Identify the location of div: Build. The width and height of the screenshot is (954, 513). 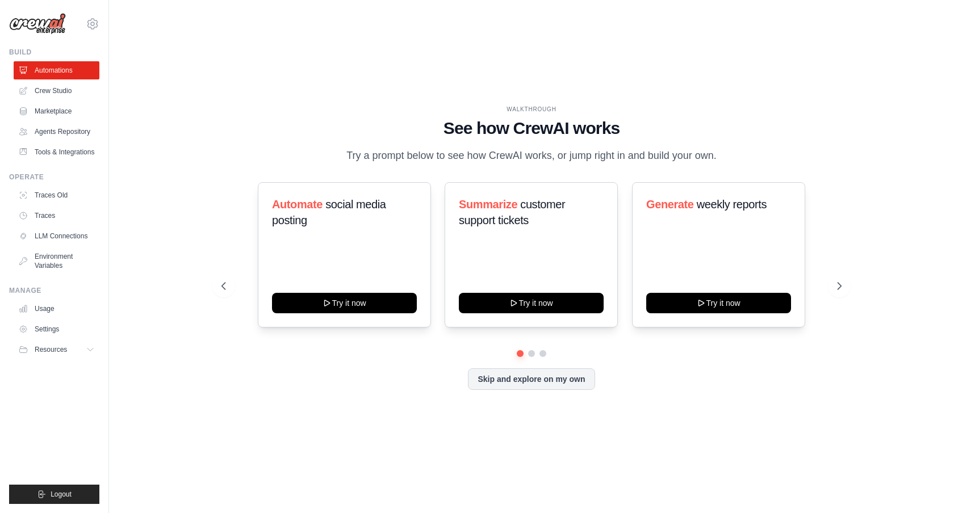
(54, 52).